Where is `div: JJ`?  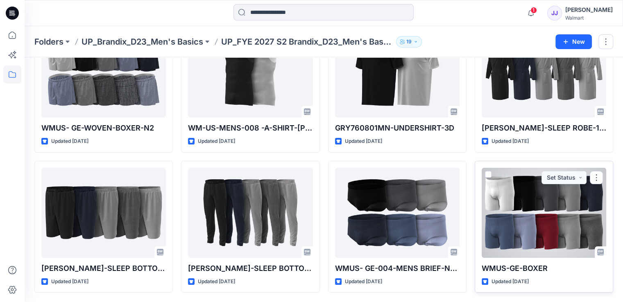 div: JJ is located at coordinates (555, 13).